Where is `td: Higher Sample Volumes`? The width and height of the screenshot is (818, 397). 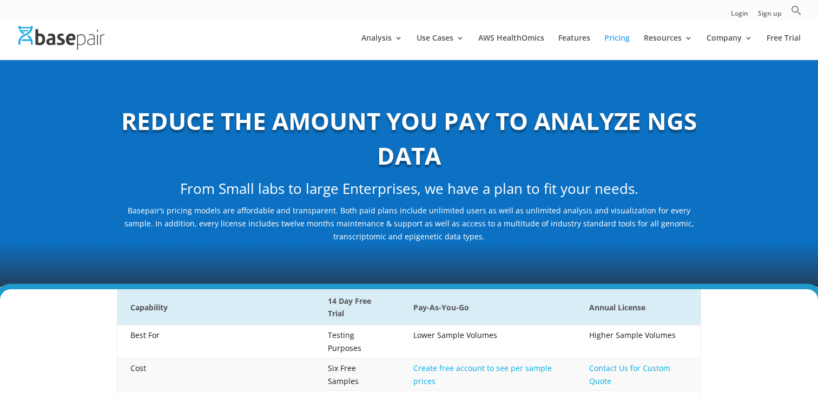
td: Higher Sample Volumes is located at coordinates (638, 341).